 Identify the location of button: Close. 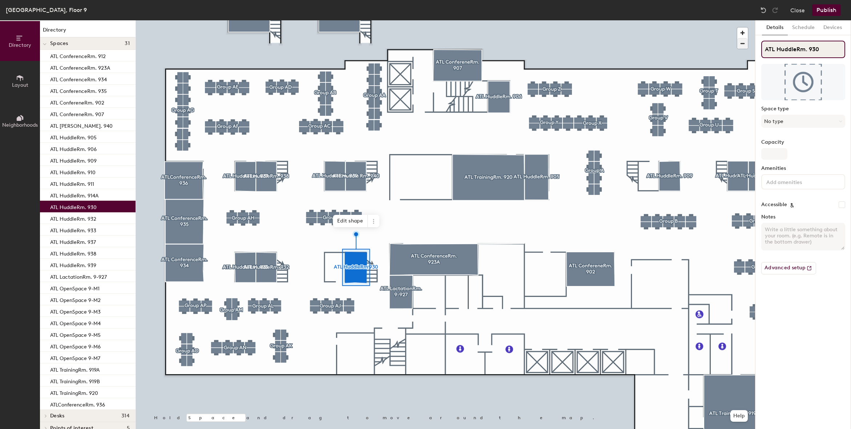
(797, 10).